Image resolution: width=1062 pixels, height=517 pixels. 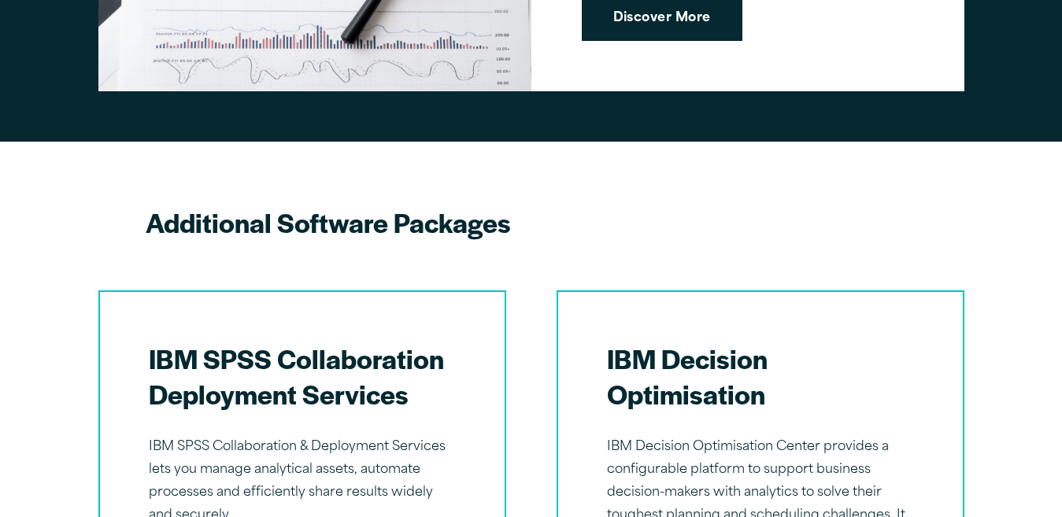 What do you see at coordinates (760, 376) in the screenshot?
I see `h2: IBM Decision Optimisation` at bounding box center [760, 376].